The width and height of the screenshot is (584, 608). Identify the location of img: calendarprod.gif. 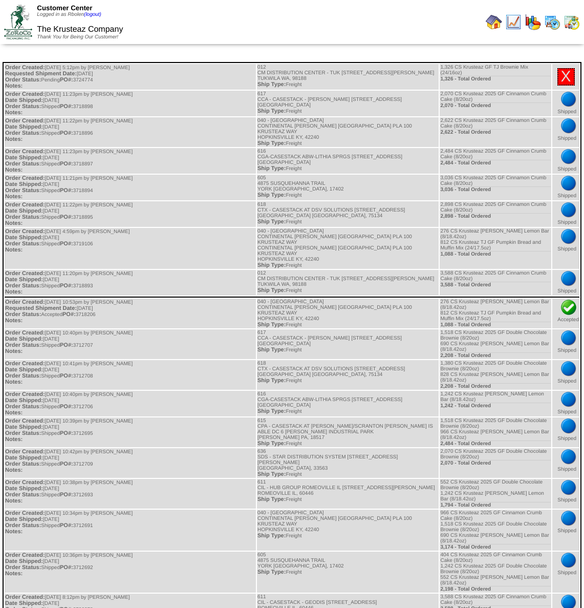
(552, 22).